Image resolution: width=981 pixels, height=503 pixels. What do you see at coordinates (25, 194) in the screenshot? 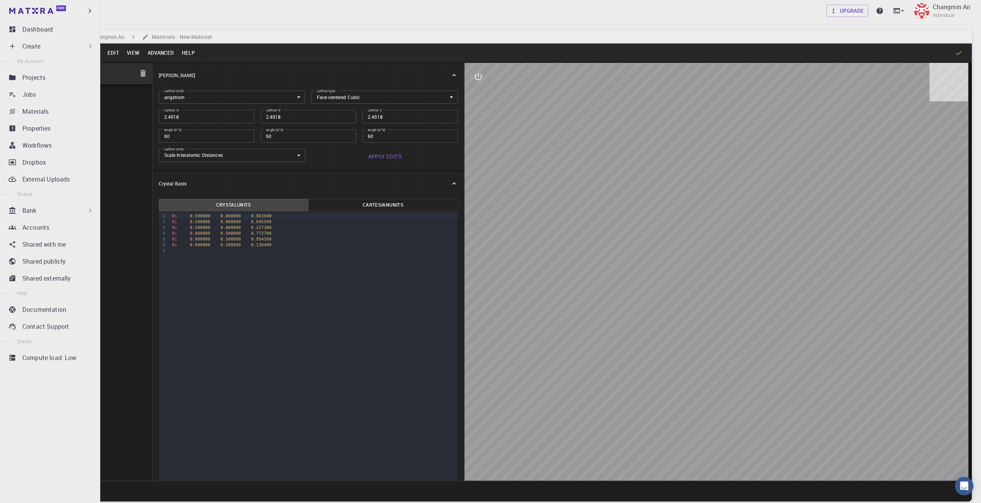
I see `span: Shared` at bounding box center [25, 194].